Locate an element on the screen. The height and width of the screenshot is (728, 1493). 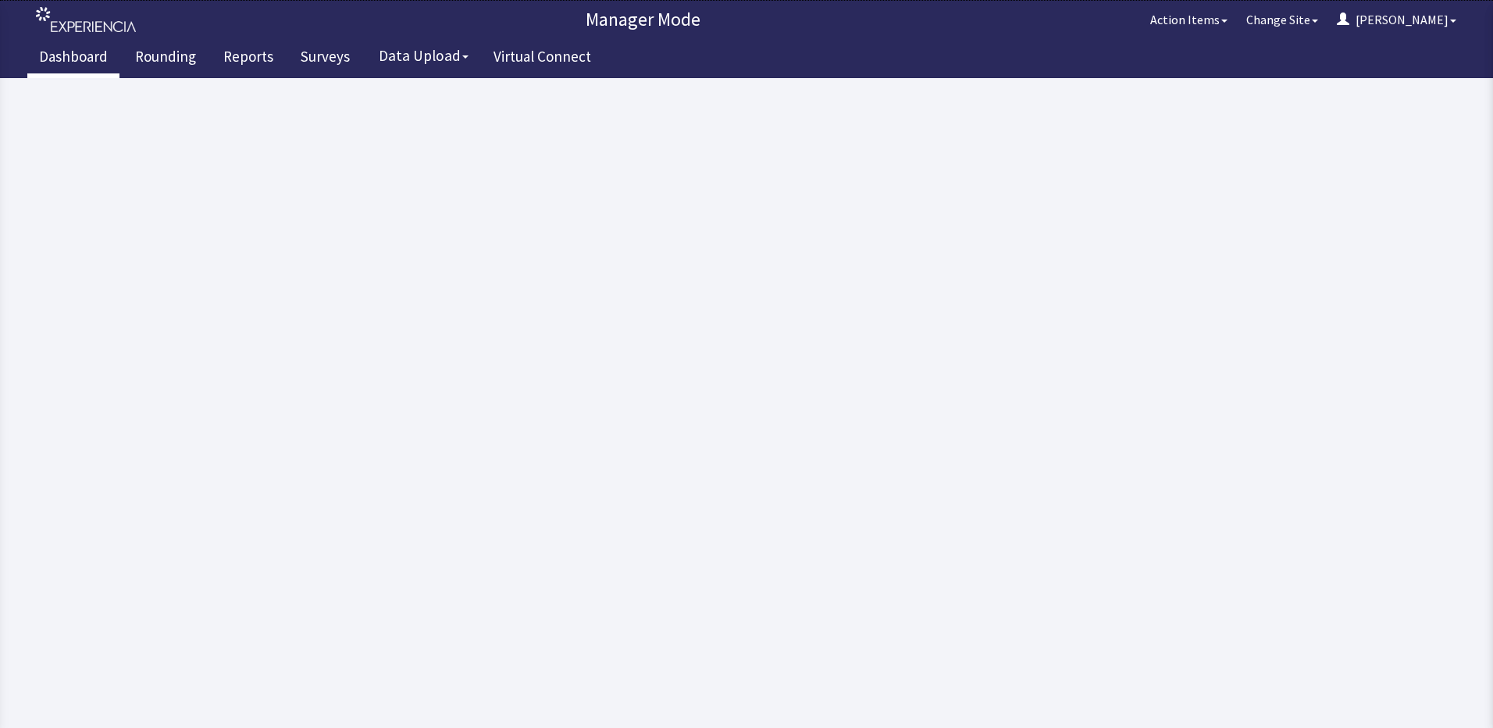
button: Action Items is located at coordinates (1188, 20).